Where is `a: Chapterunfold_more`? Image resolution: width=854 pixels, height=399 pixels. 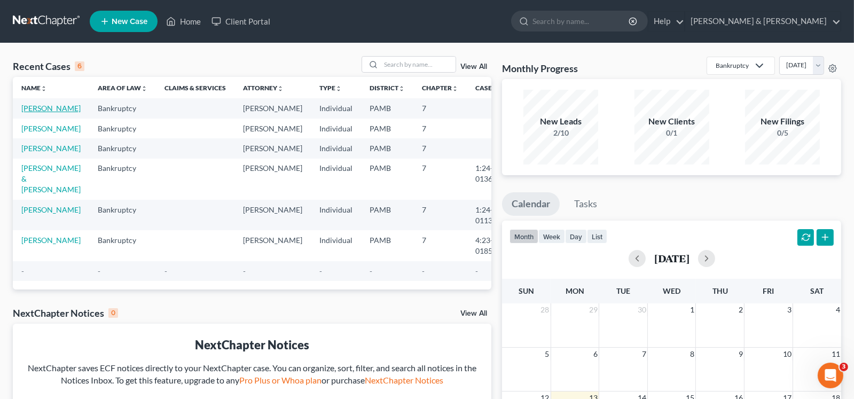
a: Chapterunfold_more is located at coordinates (440, 88).